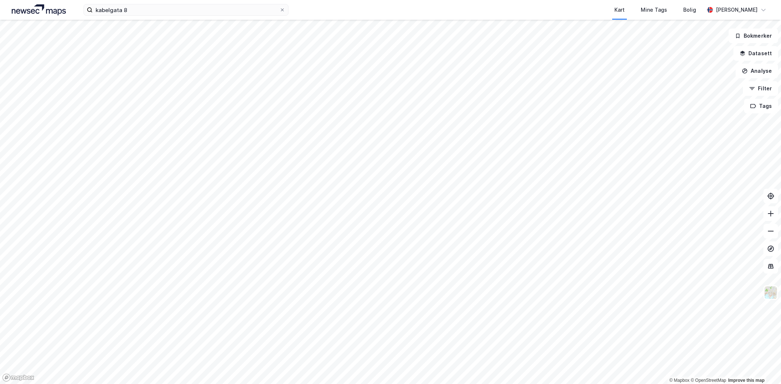  Describe the element at coordinates (753, 36) in the screenshot. I see `button: Bokmerker` at that location.